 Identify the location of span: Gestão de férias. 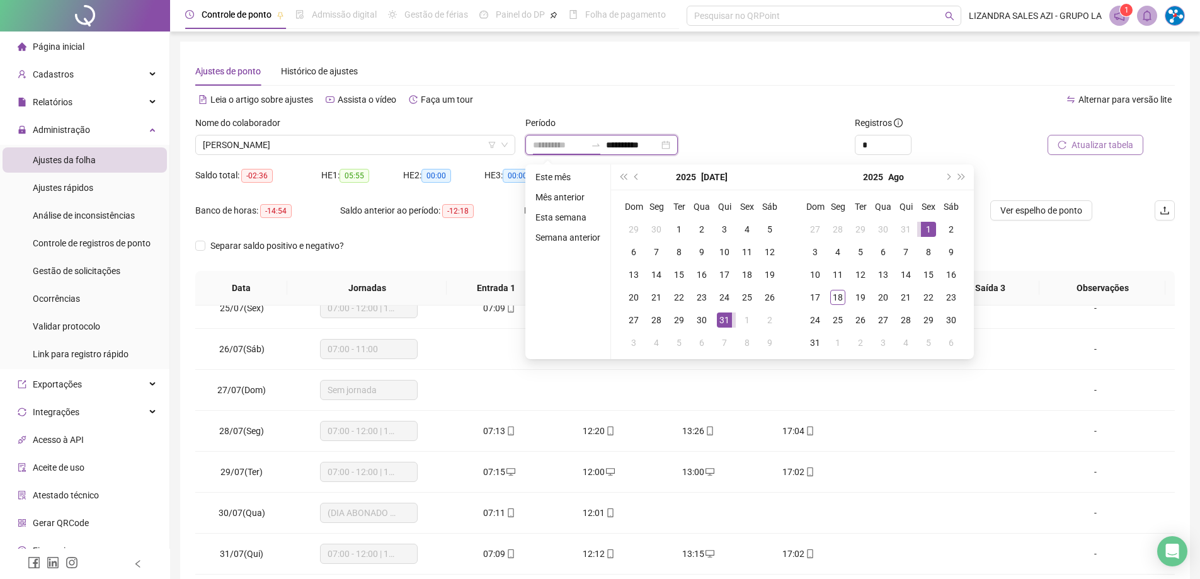
(436, 14).